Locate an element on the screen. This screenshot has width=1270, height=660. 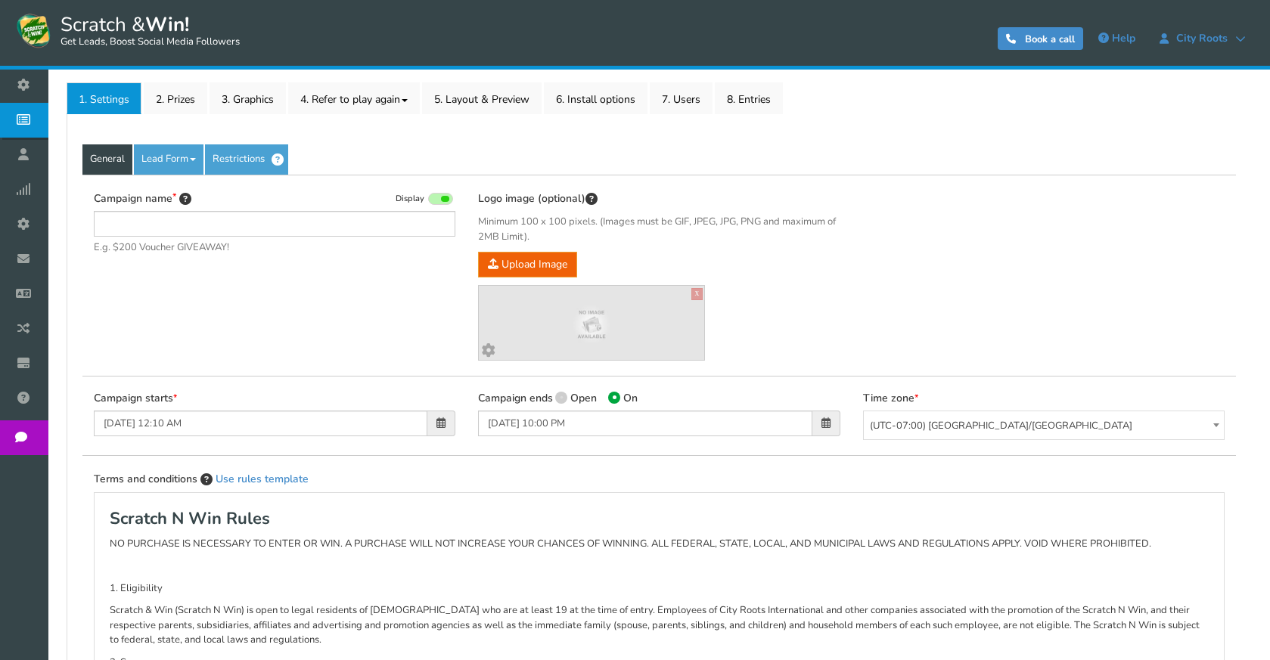
span: E.g. $200 Voucher GIVEAWAY! is located at coordinates (275, 248).